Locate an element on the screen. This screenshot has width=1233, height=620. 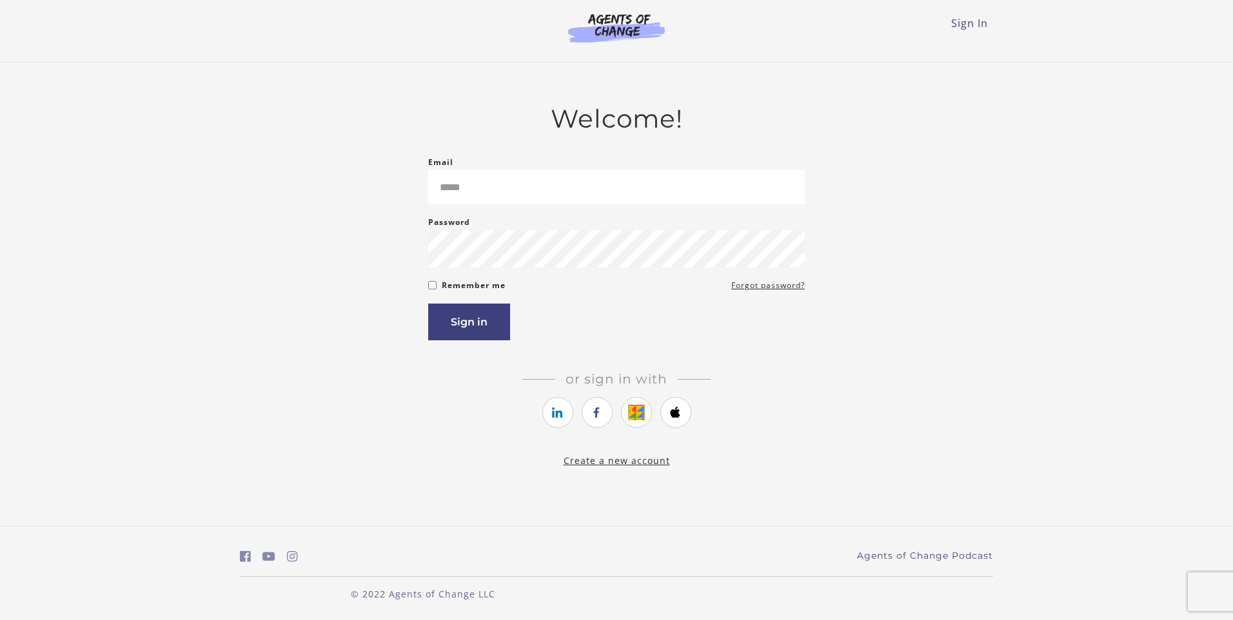
a: https://www.facebook.com/groups/aswbtestprep (Open in a new window) is located at coordinates (245, 556).